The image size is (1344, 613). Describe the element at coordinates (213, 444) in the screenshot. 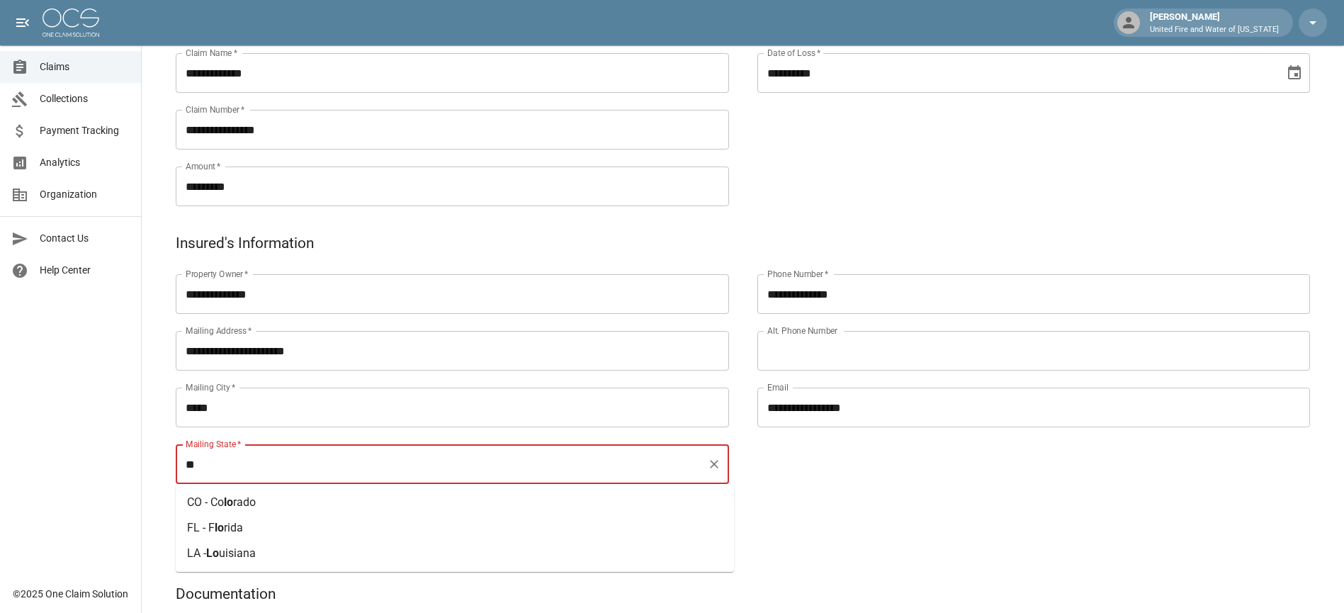

I see `label: Mailing State` at that location.